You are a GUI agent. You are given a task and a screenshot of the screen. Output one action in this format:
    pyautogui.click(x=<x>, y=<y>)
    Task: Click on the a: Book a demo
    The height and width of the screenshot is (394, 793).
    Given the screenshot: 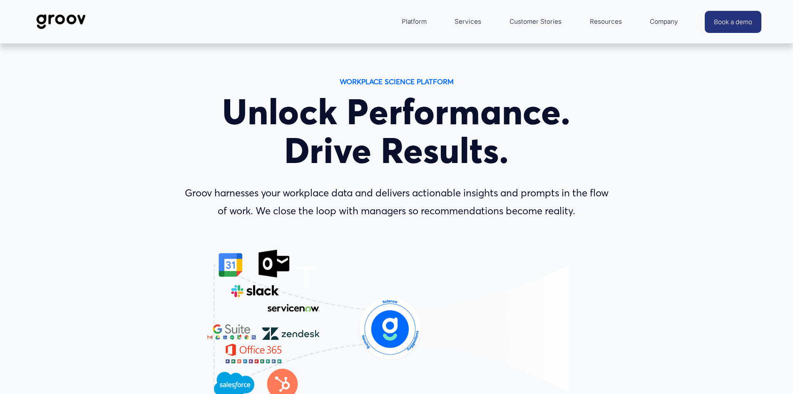 What is the action you would take?
    pyautogui.click(x=733, y=22)
    